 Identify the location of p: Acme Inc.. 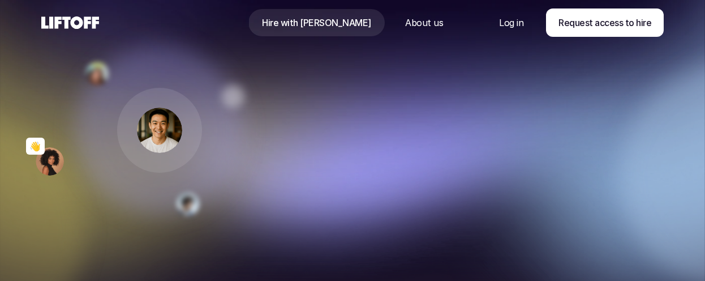
(365, 217).